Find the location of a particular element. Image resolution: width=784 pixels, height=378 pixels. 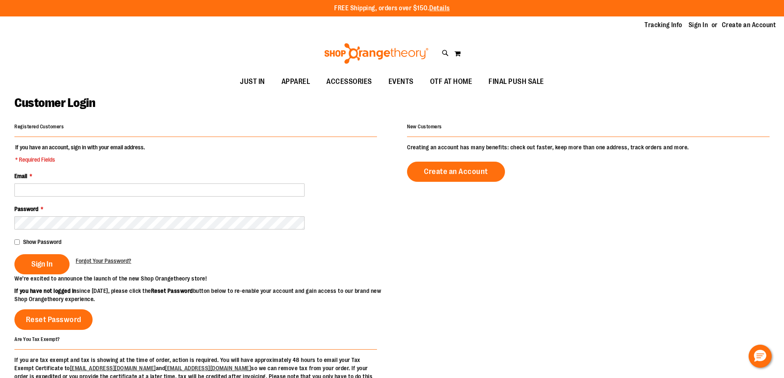

img: Shop Orangetheory is located at coordinates (376, 53).